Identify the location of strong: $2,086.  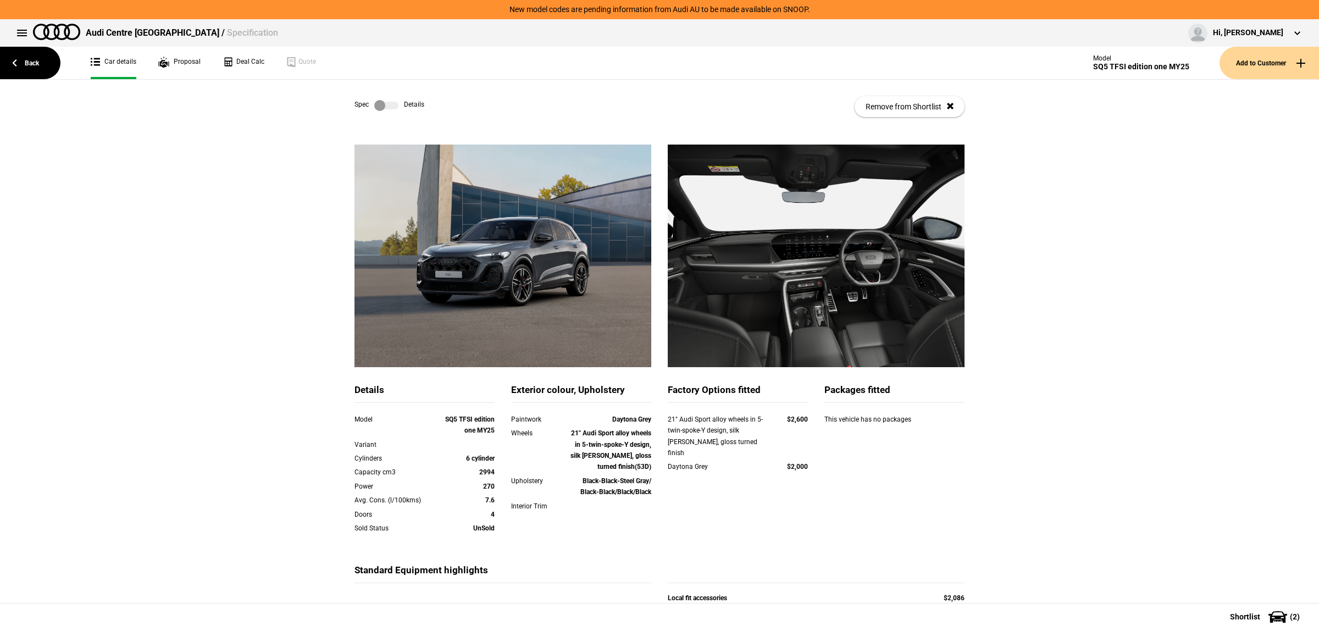
(954, 598).